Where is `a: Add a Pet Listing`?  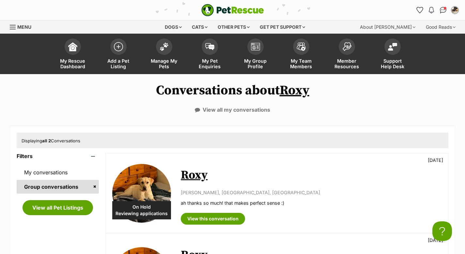
a: Add a Pet Listing is located at coordinates (118, 55).